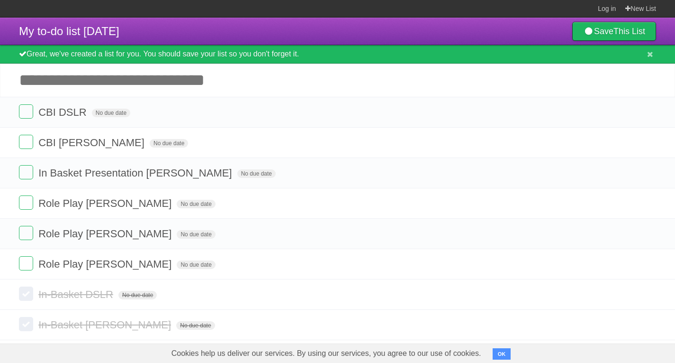 Image resolution: width=675 pixels, height=363 pixels. What do you see at coordinates (77, 294) in the screenshot?
I see `span: In-Basket DSLR` at bounding box center [77, 294].